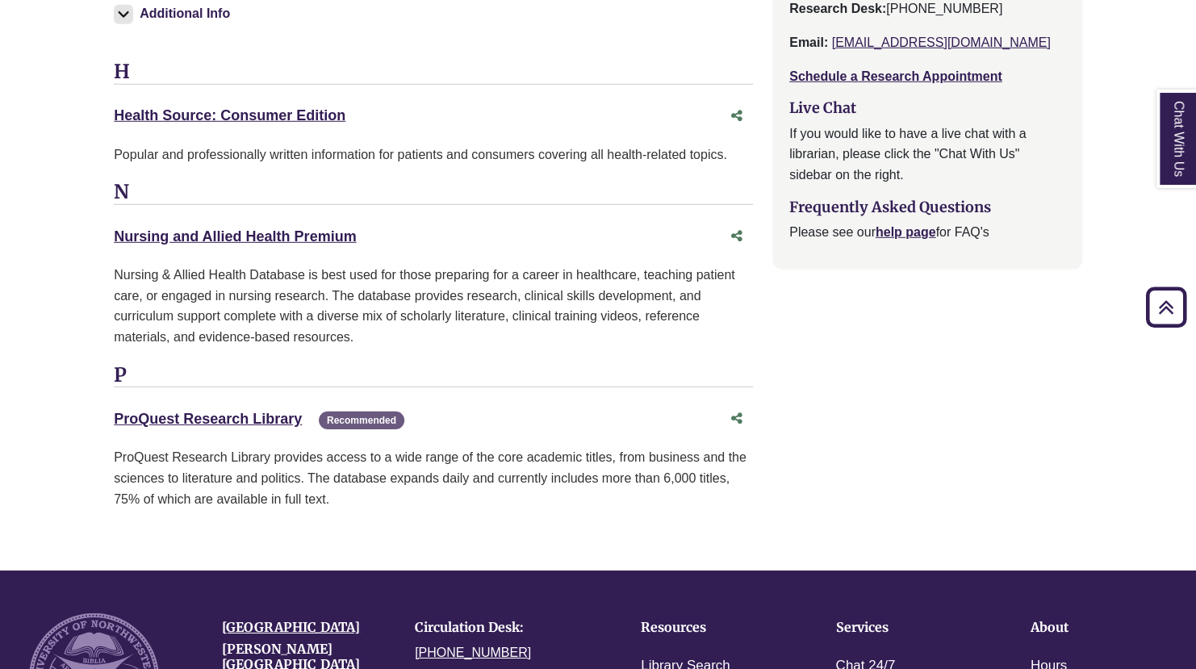  Describe the element at coordinates (433, 73) in the screenshot. I see `h3: H` at that location.